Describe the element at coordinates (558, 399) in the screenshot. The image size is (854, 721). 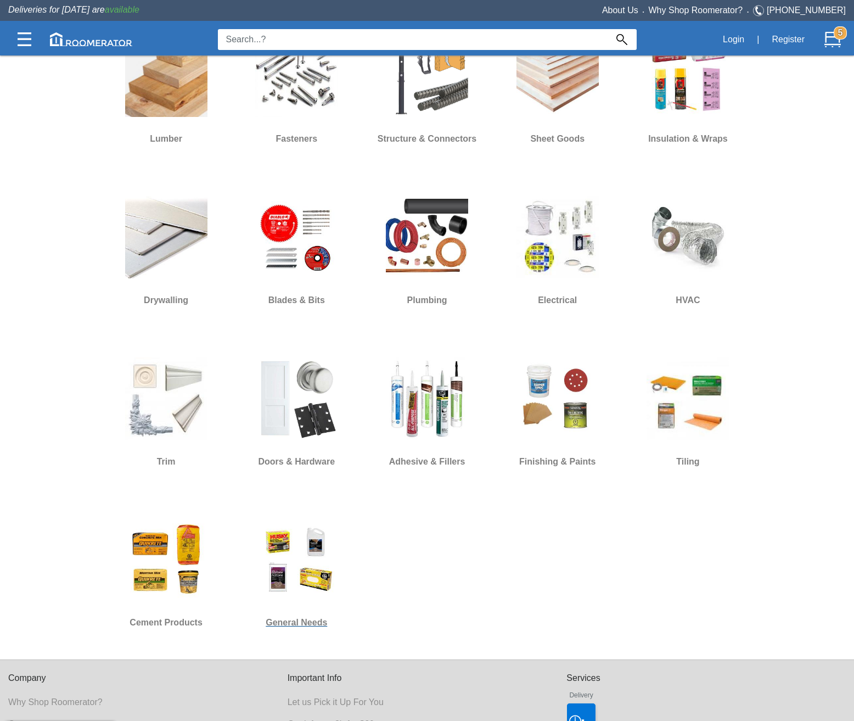
I see `img: Finishing_&_Paints.jpg` at that location.